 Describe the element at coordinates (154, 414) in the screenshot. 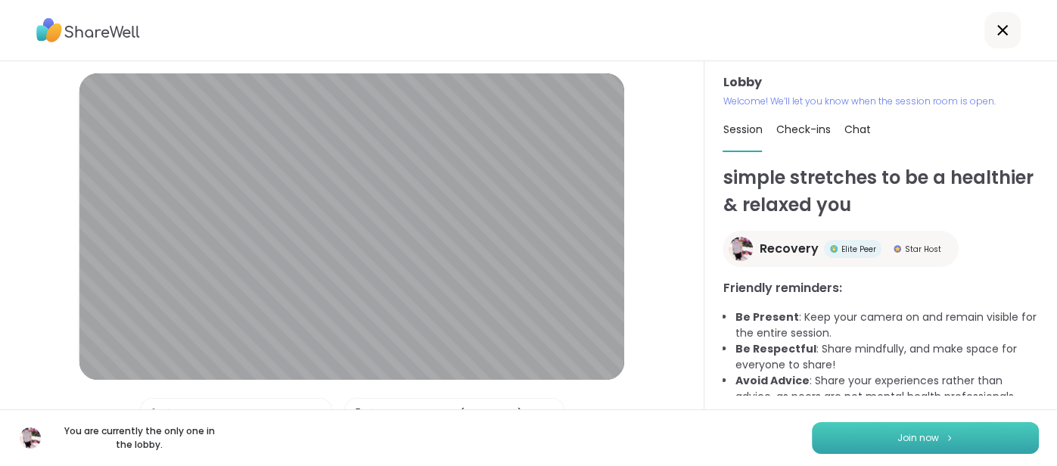

I see `img: Microphone` at that location.